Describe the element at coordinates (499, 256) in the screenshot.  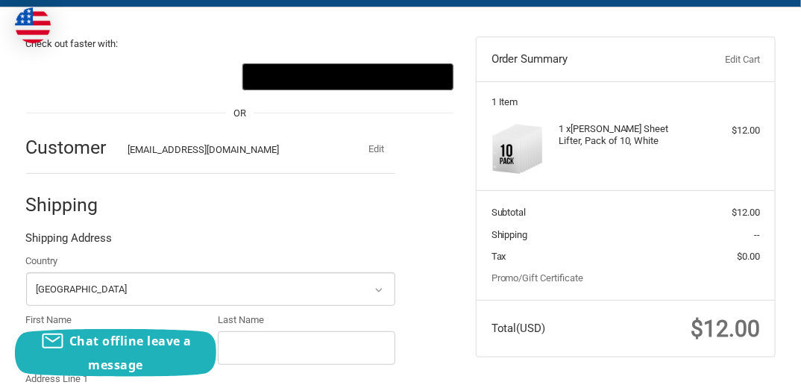
I see `span: Tax` at that location.